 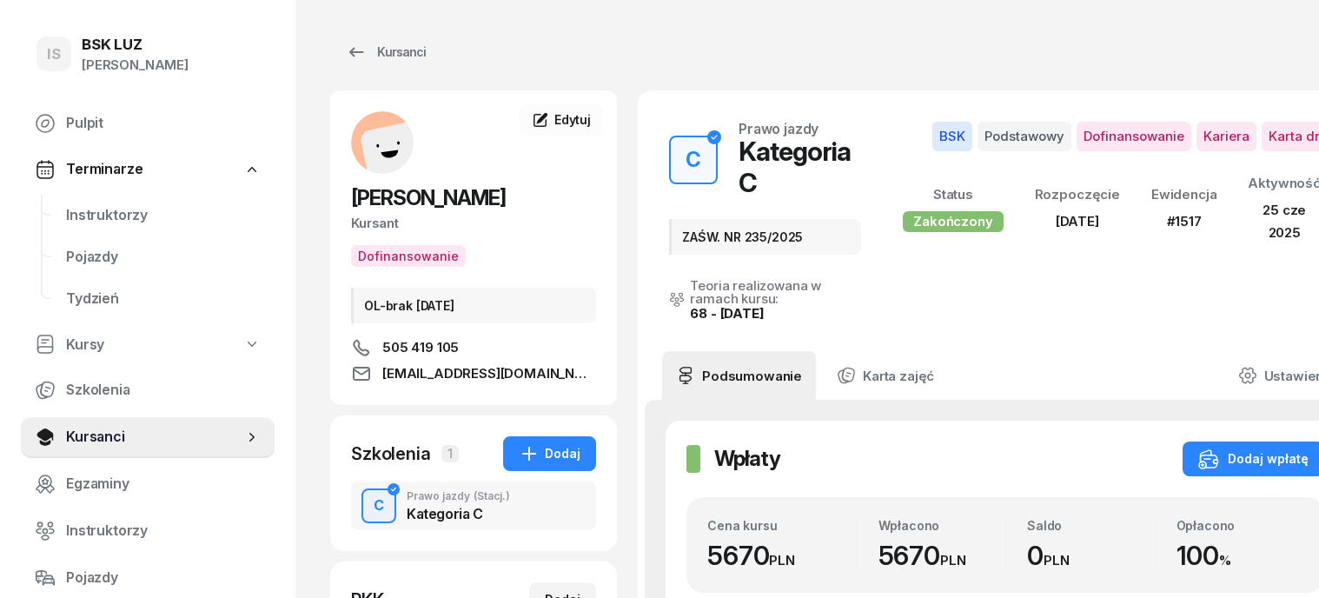 What do you see at coordinates (163, 299) in the screenshot?
I see `span: Tydzień` at bounding box center [163, 299].